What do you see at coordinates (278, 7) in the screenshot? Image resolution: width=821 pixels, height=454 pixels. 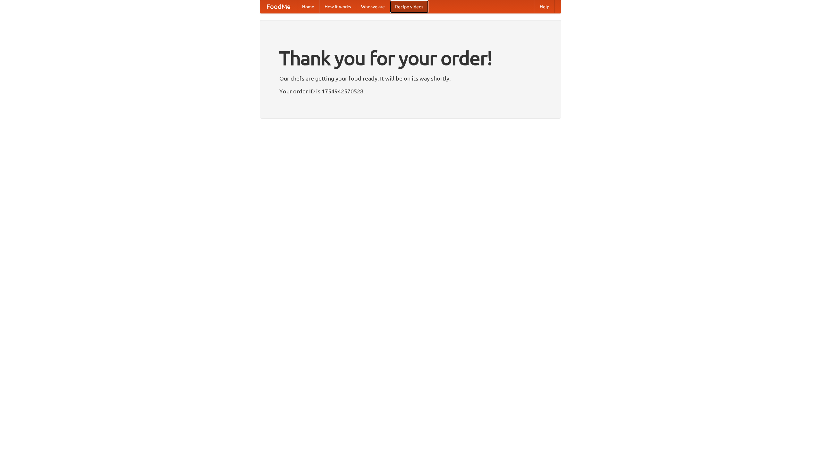 I see `a: FoodMe` at bounding box center [278, 7].